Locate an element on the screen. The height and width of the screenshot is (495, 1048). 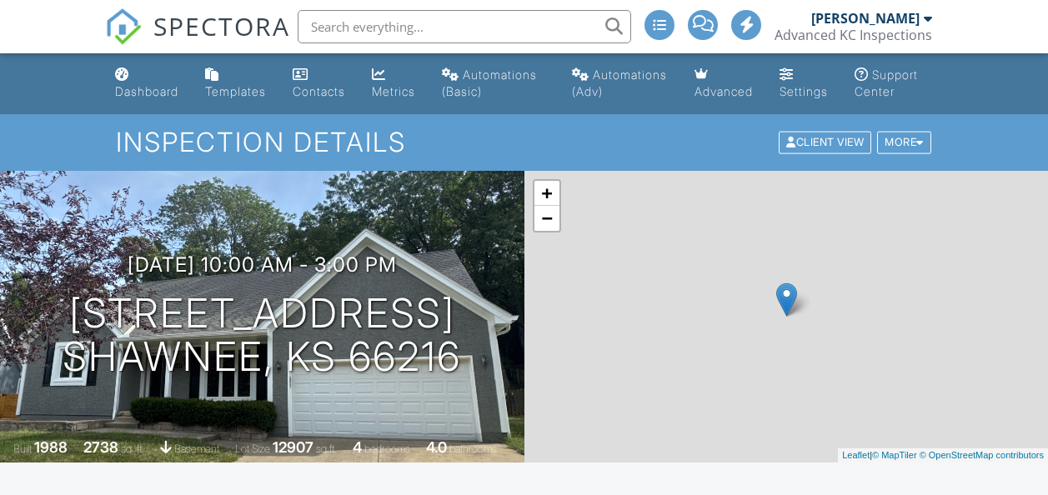
a: SPECTORA is located at coordinates (198, 40).